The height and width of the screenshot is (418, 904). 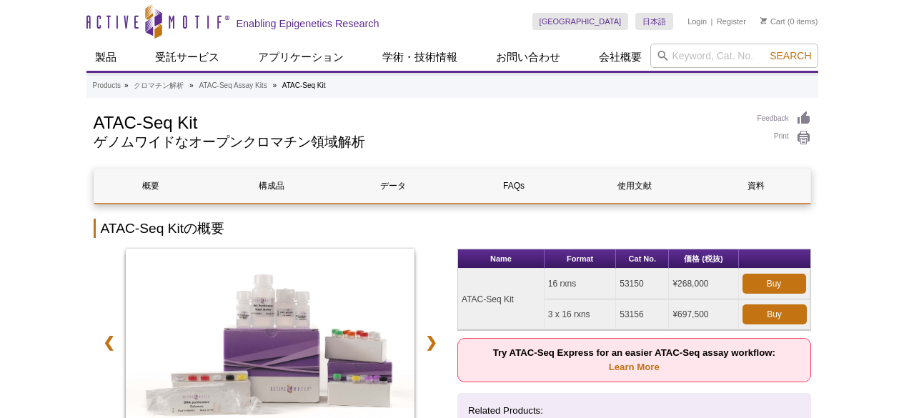 I want to click on span: Search, so click(x=790, y=56).